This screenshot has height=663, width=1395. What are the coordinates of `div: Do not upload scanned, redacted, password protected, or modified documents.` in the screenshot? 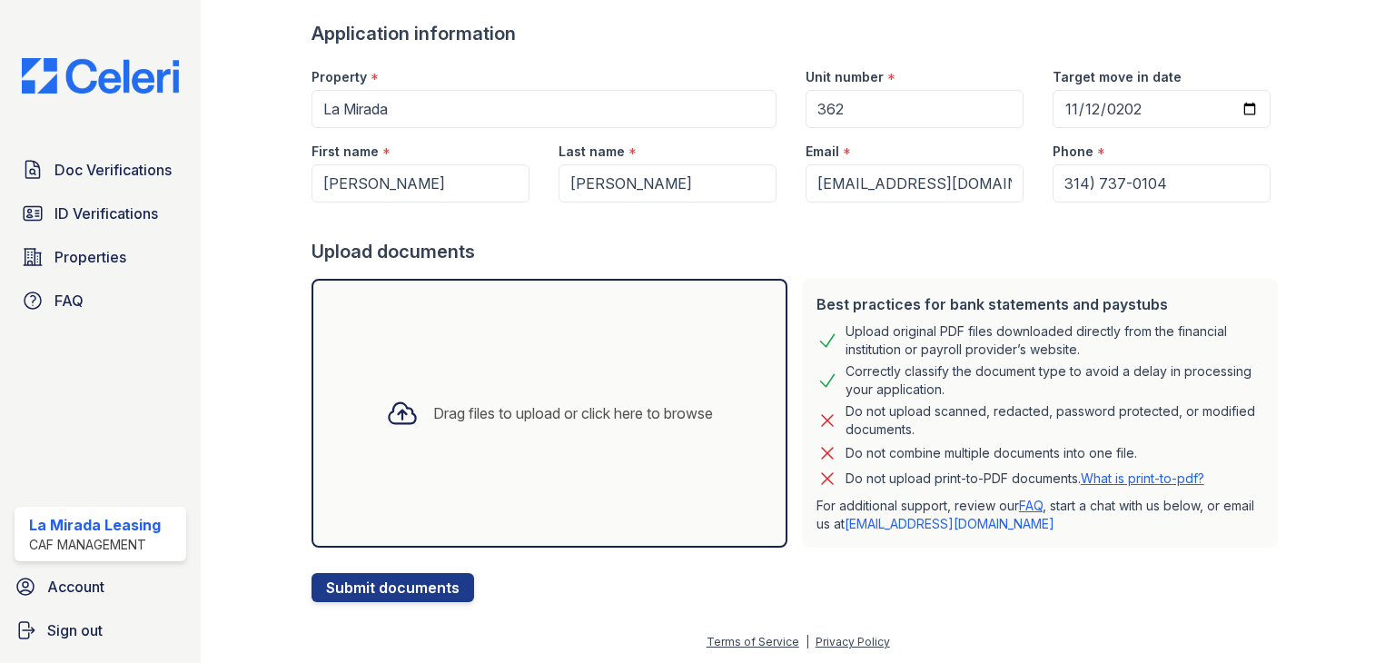 It's located at (1054, 420).